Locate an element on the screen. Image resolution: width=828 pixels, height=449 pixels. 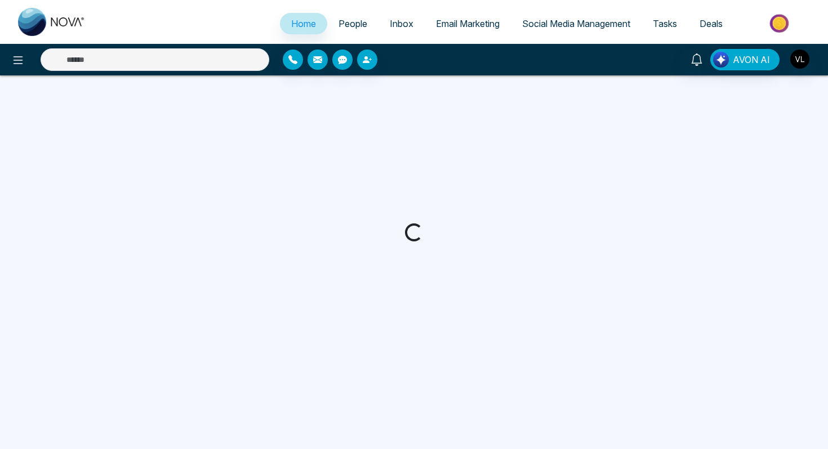
a: Tasks is located at coordinates (664, 24).